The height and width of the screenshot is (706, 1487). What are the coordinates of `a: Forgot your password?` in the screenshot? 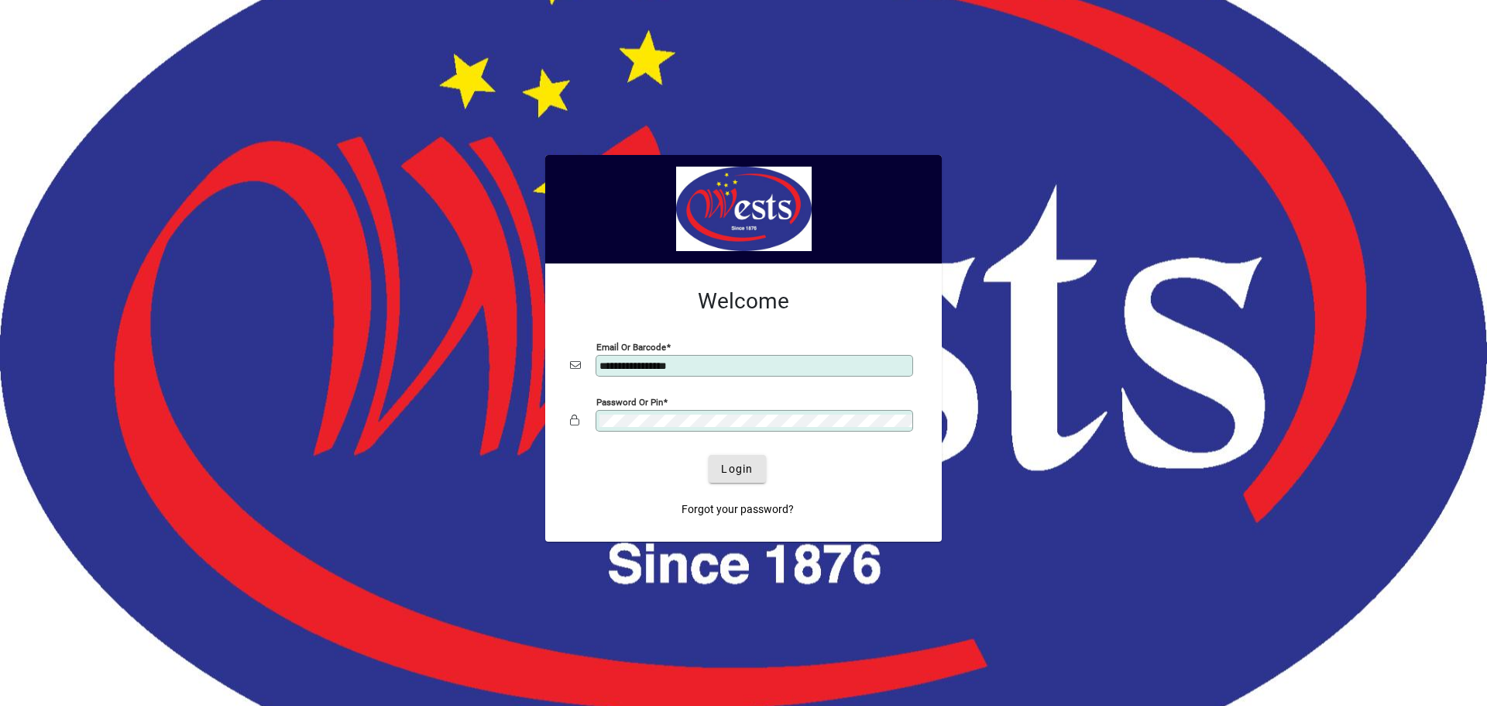 It's located at (738, 509).